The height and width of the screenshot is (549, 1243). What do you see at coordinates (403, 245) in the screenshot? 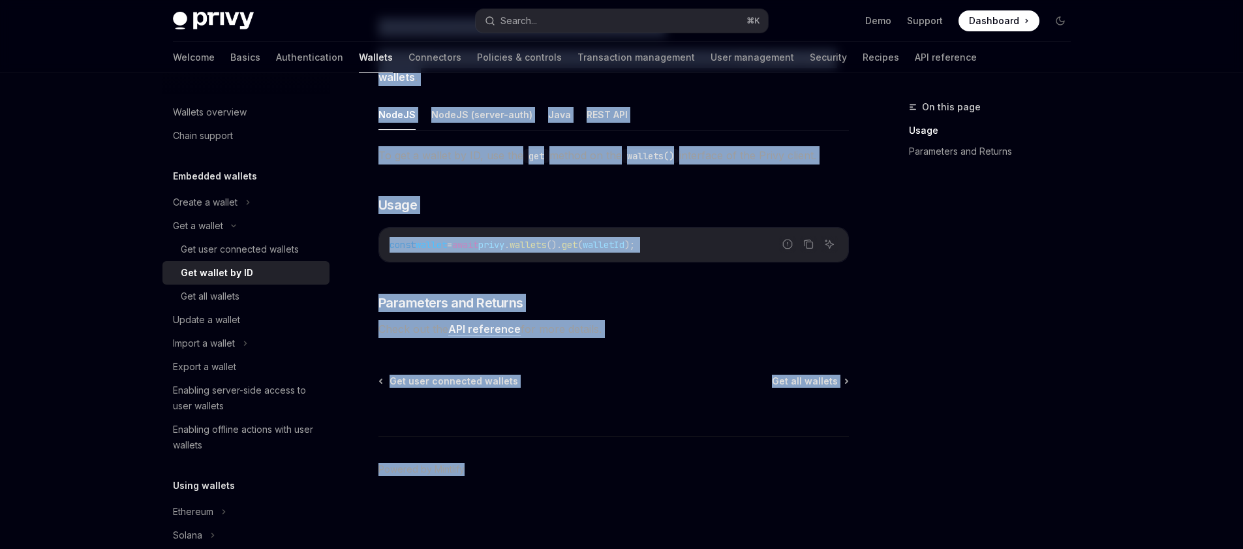
I see `span: const` at bounding box center [403, 245].